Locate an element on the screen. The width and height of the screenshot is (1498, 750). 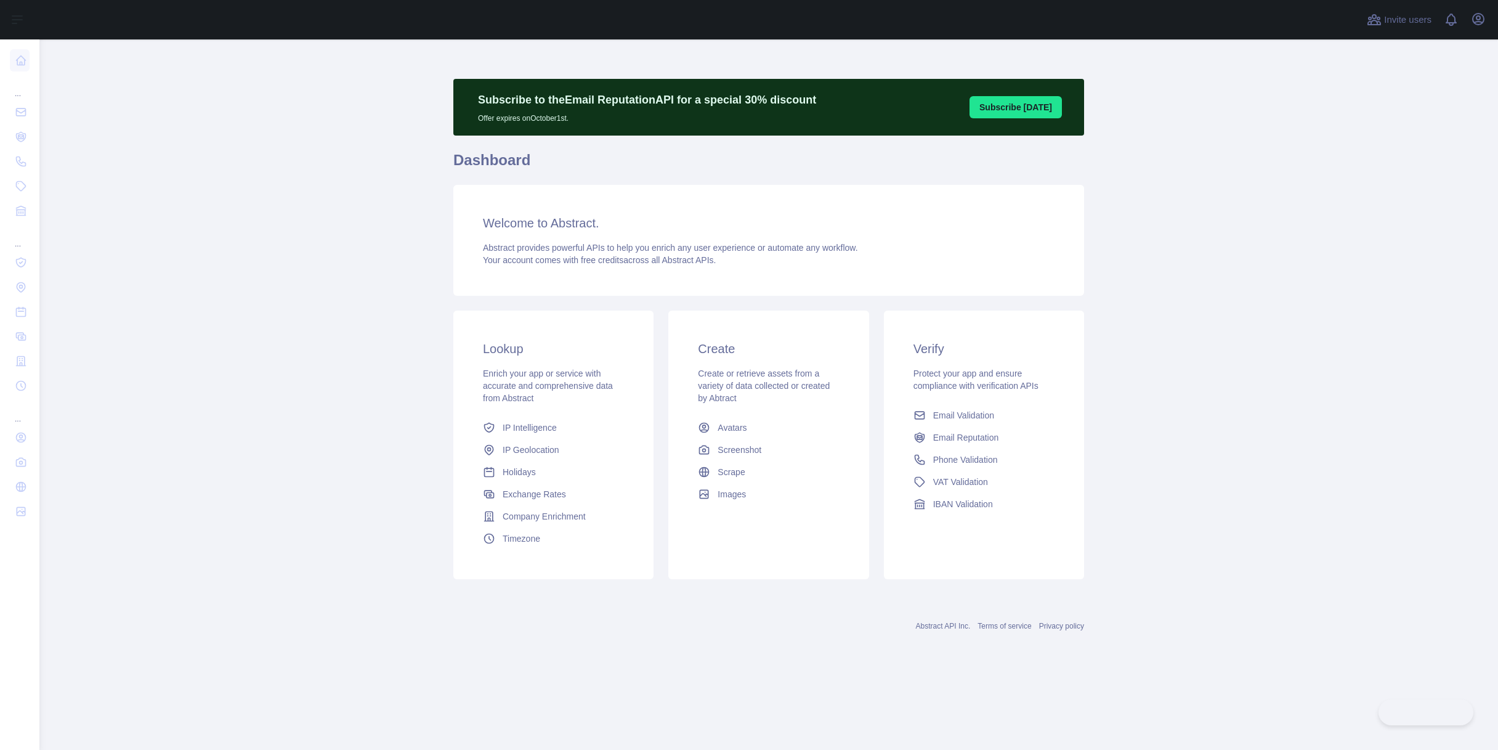
h3: Lookup is located at coordinates (553, 349).